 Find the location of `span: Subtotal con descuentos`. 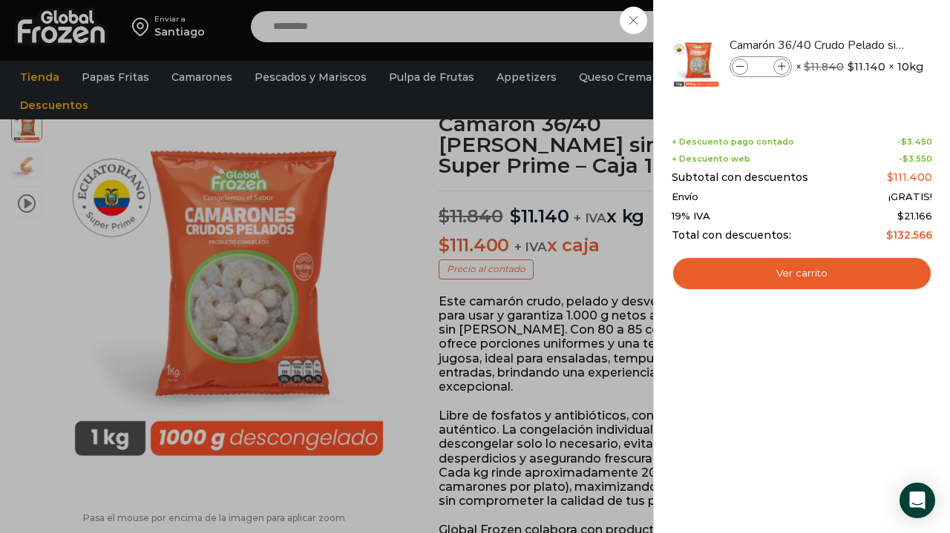

span: Subtotal con descuentos is located at coordinates (740, 177).